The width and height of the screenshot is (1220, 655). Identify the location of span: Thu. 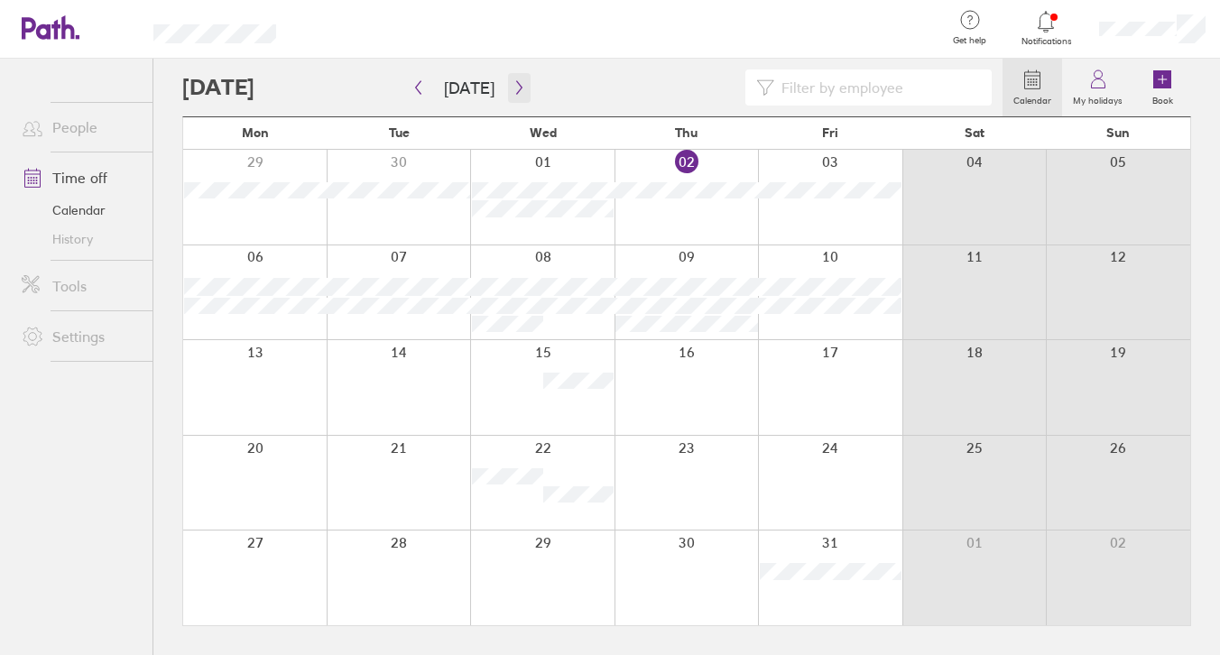
(686, 133).